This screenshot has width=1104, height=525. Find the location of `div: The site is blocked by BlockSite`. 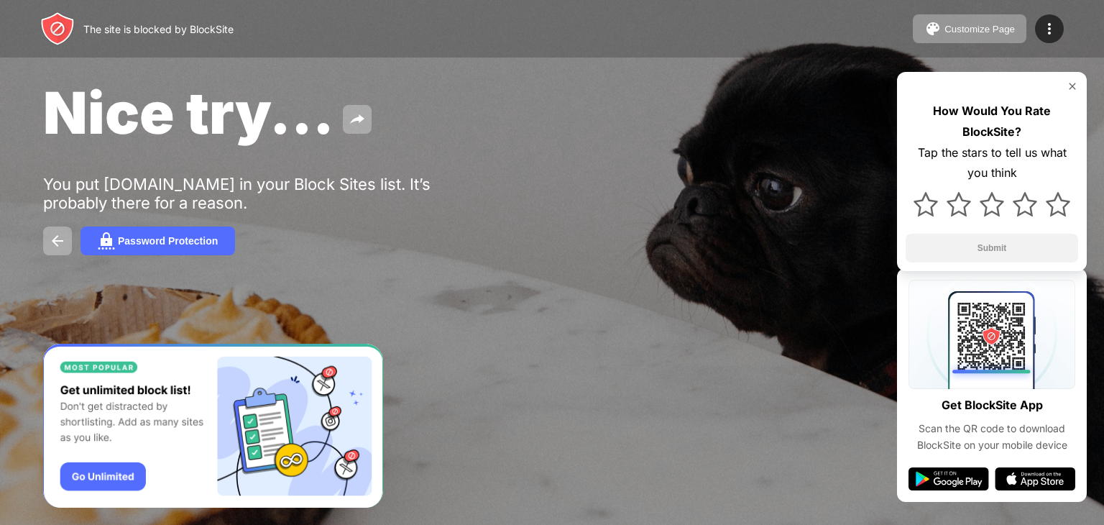

div: The site is blocked by BlockSite is located at coordinates (158, 29).